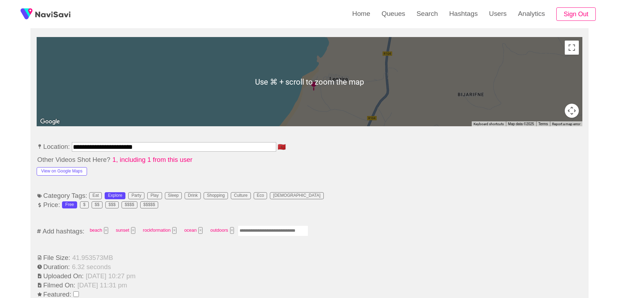  Describe the element at coordinates (126, 230) in the screenshot. I see `span: sunset` at that location.